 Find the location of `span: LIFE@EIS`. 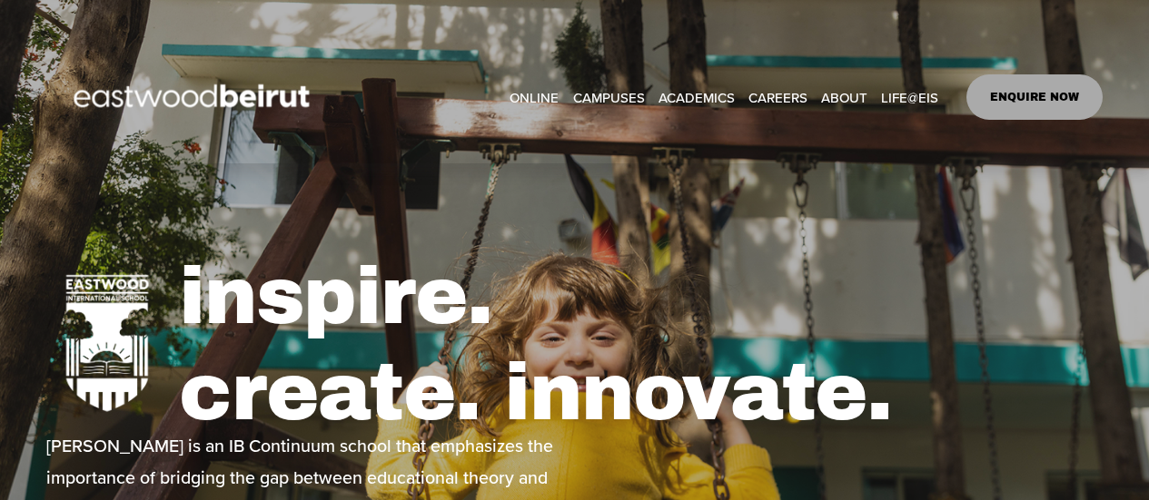

span: LIFE@EIS is located at coordinates (909, 97).